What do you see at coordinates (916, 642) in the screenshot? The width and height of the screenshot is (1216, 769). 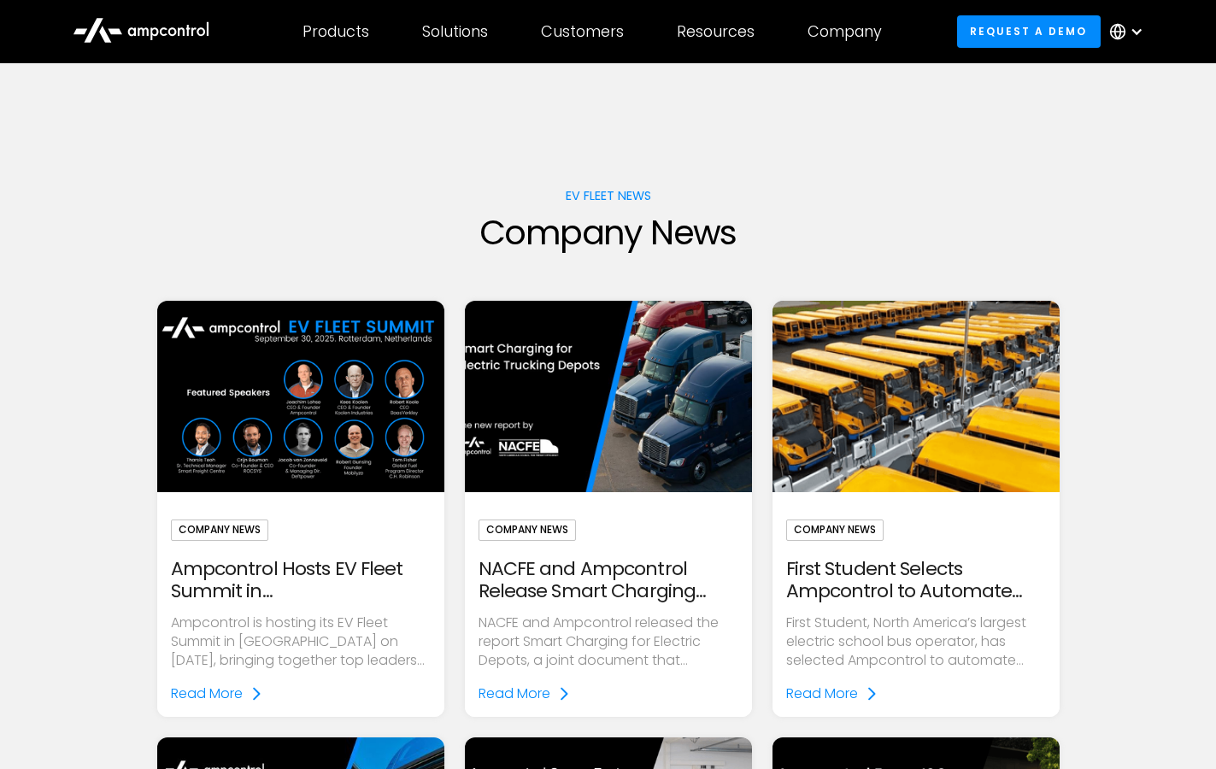 I see `p: First Student, North America’s largest electric school bus operator, has selected Ampcontrol to a...` at bounding box center [916, 642].